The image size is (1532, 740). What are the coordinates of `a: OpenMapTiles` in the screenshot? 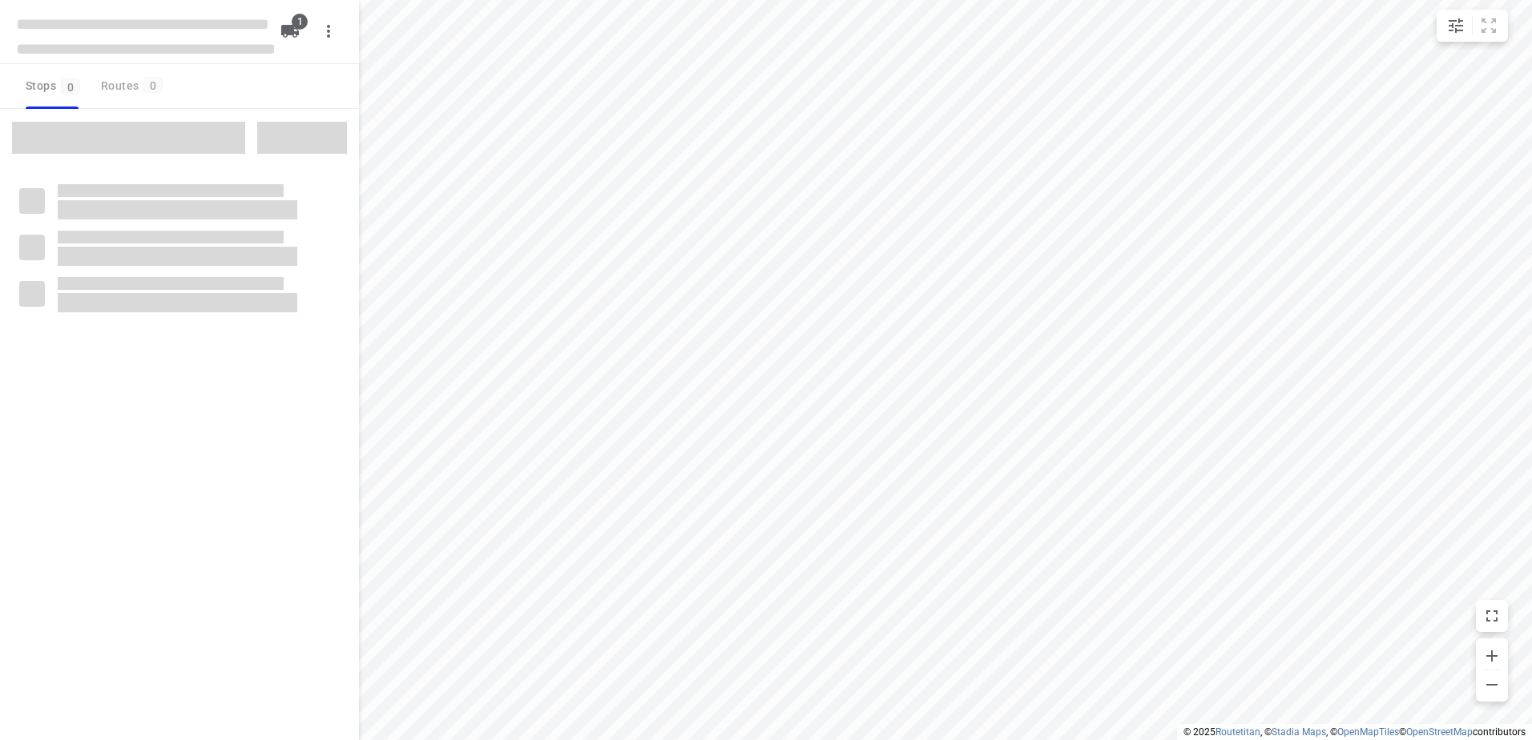 It's located at (1367, 732).